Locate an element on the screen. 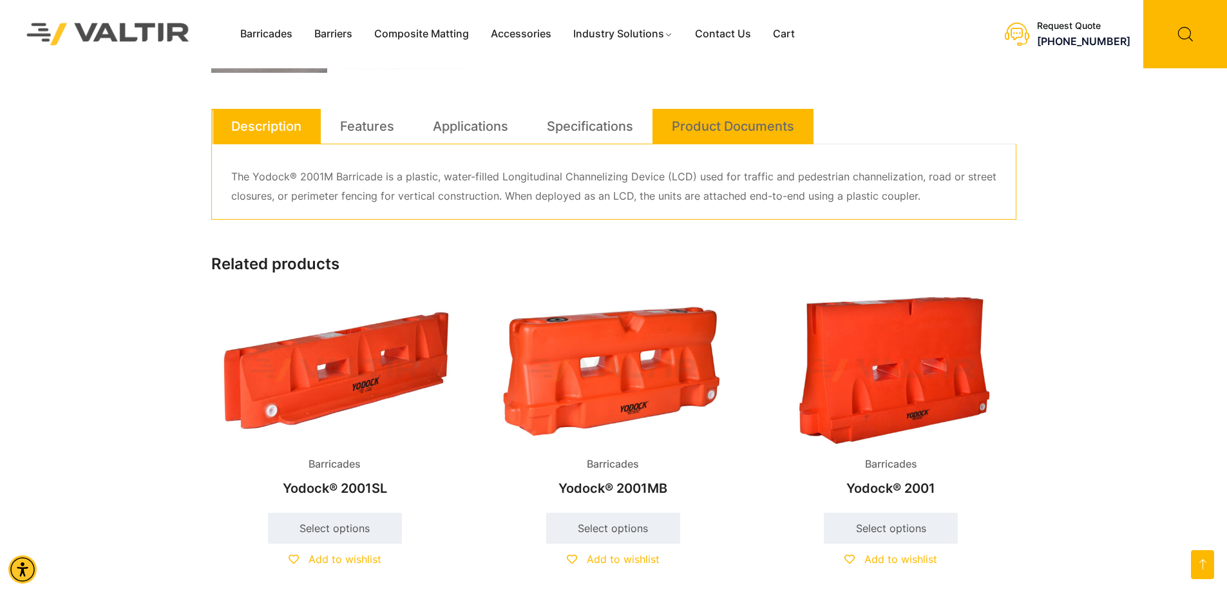 This screenshot has width=1227, height=592. a: Select options for “Yodock® 2001” is located at coordinates (891, 528).